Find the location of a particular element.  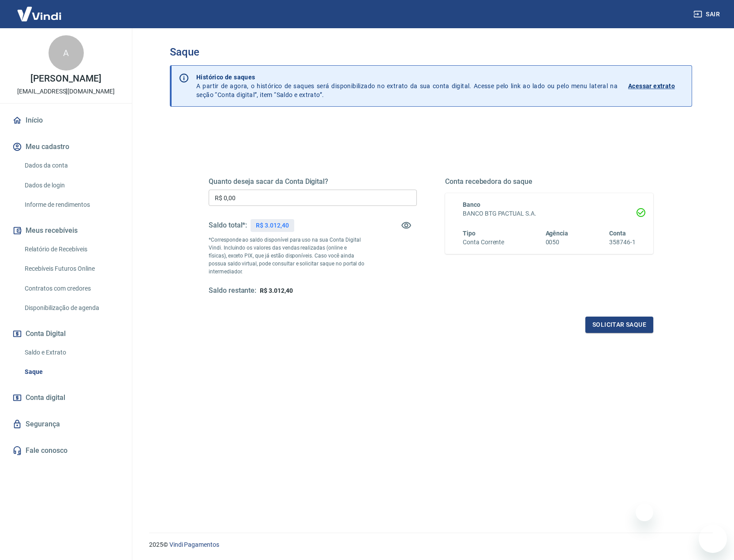

button: Solicitar saque is located at coordinates (620, 325).